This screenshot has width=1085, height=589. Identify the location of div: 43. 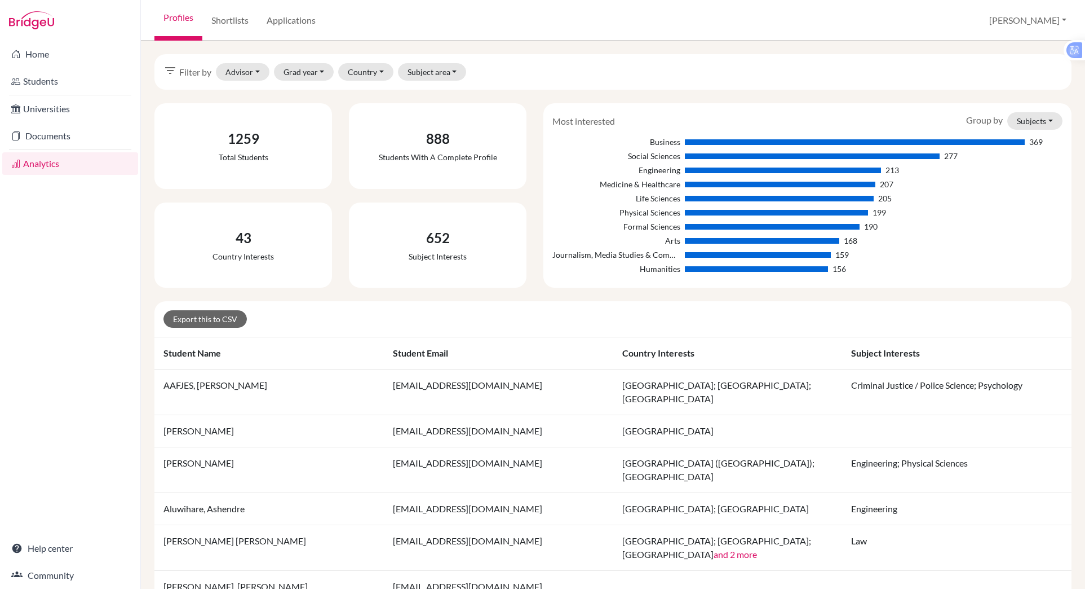
(243, 238).